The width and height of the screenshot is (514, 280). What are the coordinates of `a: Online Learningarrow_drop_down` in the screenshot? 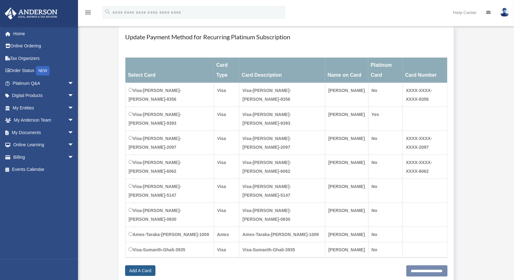 It's located at (44, 145).